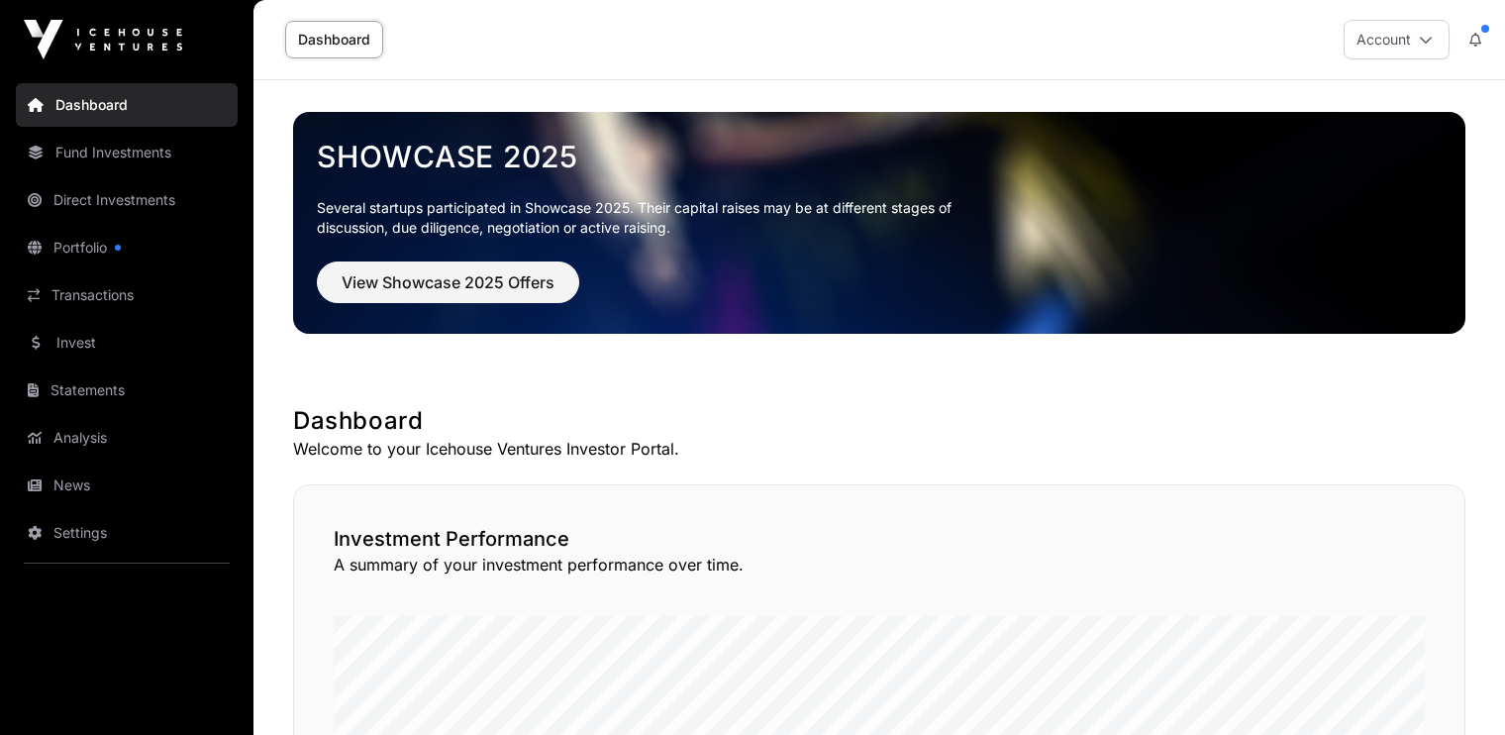 The image size is (1505, 735). Describe the element at coordinates (127, 343) in the screenshot. I see `a: Invest` at that location.